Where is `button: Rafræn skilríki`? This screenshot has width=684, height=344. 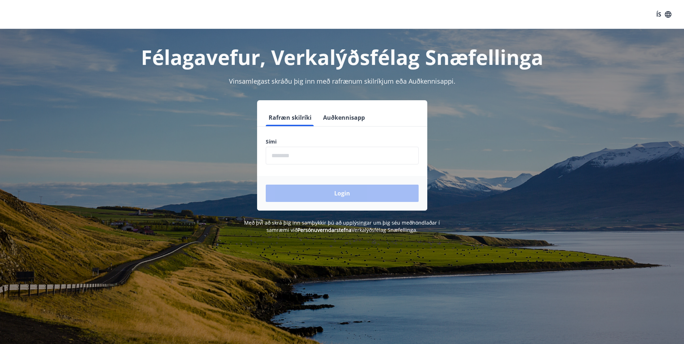 button: Rafræn skilríki is located at coordinates (290, 117).